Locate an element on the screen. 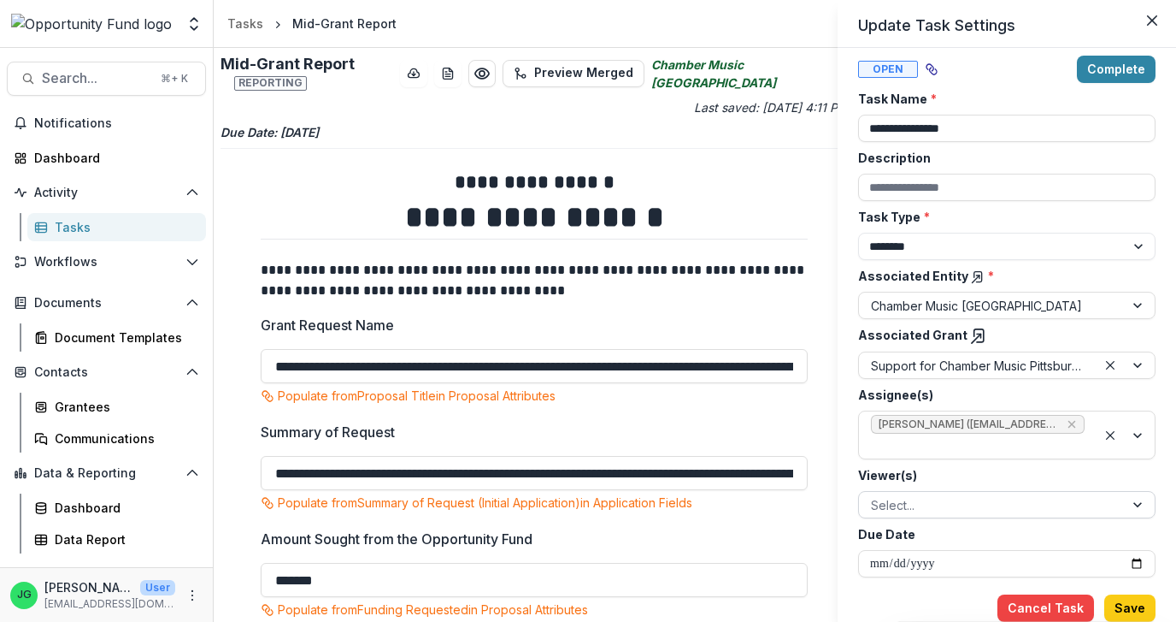 The width and height of the screenshot is (1176, 622). label: Task Name is located at coordinates (1002, 98).